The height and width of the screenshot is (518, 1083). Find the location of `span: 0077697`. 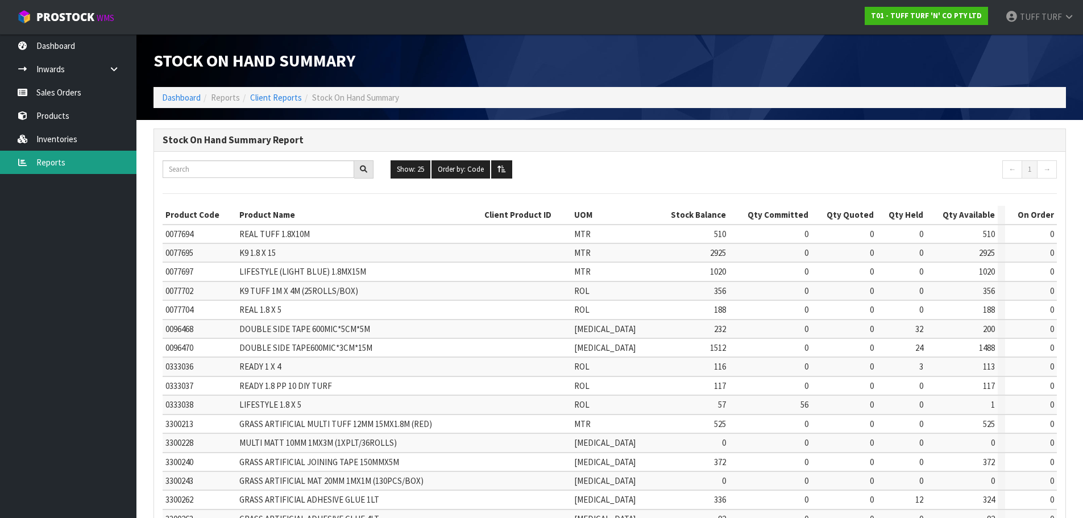

span: 0077697 is located at coordinates (179, 271).